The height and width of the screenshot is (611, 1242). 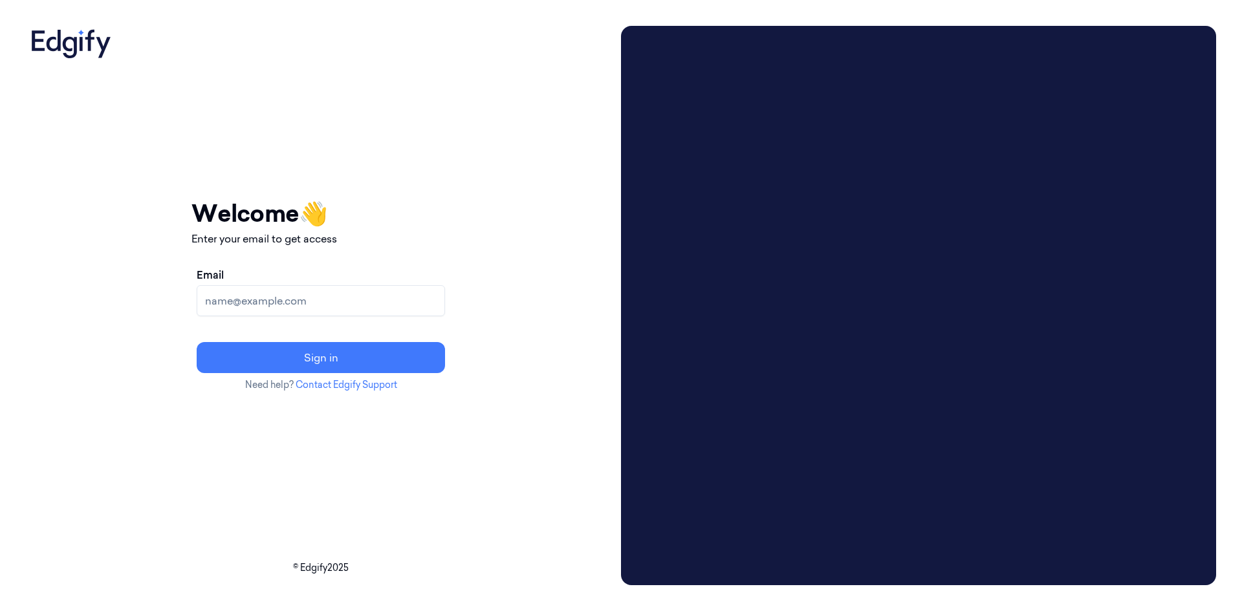 I want to click on a: Contact Edgify Support, so click(x=346, y=385).